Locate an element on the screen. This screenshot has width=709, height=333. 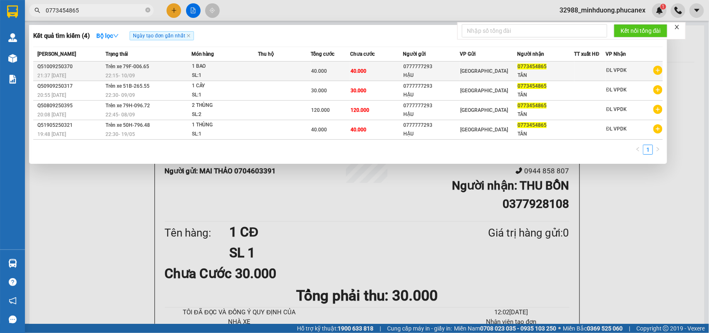
span: Thu hộ is located at coordinates (266, 54).